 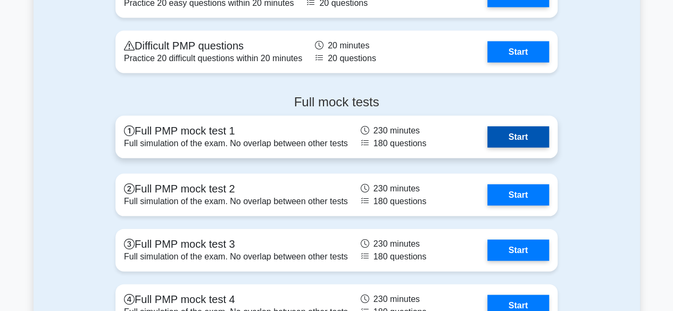 What do you see at coordinates (336, 102) in the screenshot?
I see `h4: Full mock tests` at bounding box center [336, 102].